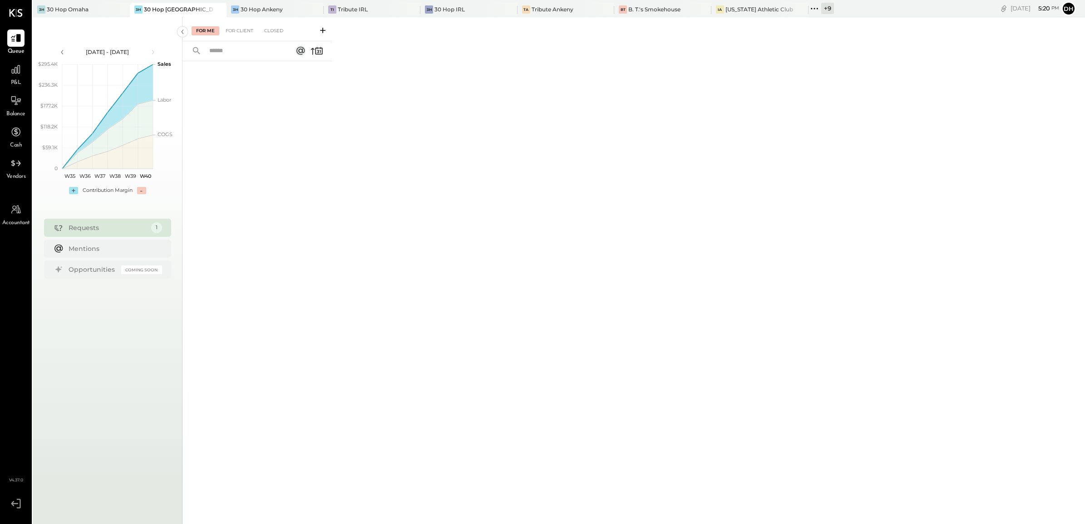 This screenshot has width=1085, height=524. Describe the element at coordinates (69, 176) in the screenshot. I see `text: W35` at that location.